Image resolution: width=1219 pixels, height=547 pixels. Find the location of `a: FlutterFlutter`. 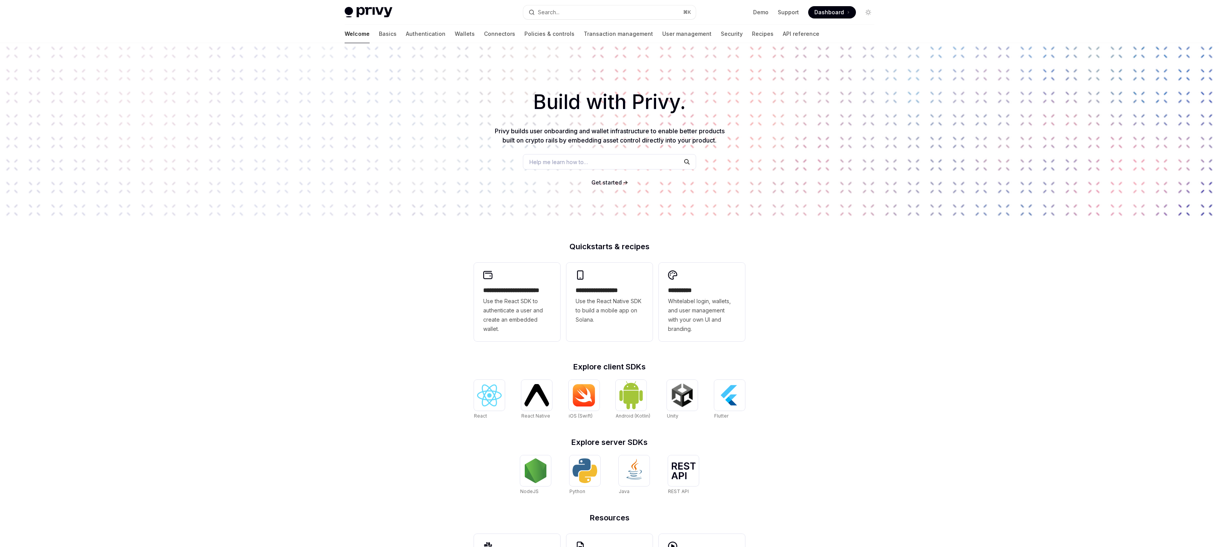

a: FlutterFlutter is located at coordinates (729, 400).